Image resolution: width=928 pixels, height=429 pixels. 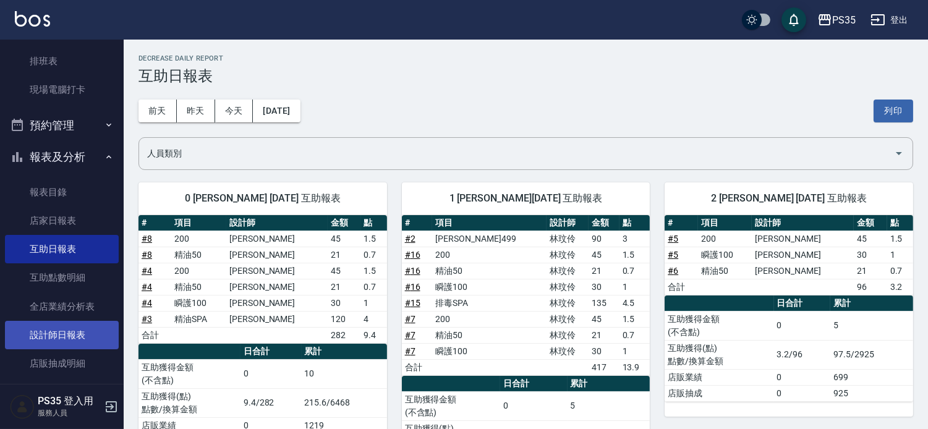 I want to click on td: 3.2/96, so click(x=803, y=354).